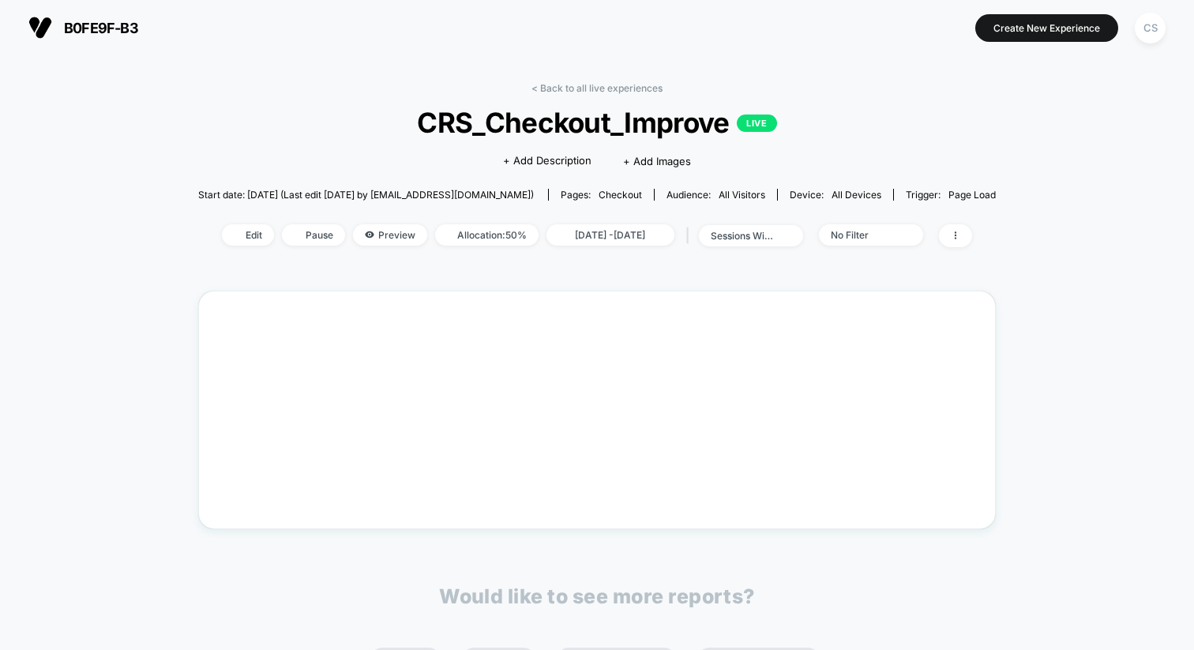  Describe the element at coordinates (835, 194) in the screenshot. I see `span: Device:` at that location.